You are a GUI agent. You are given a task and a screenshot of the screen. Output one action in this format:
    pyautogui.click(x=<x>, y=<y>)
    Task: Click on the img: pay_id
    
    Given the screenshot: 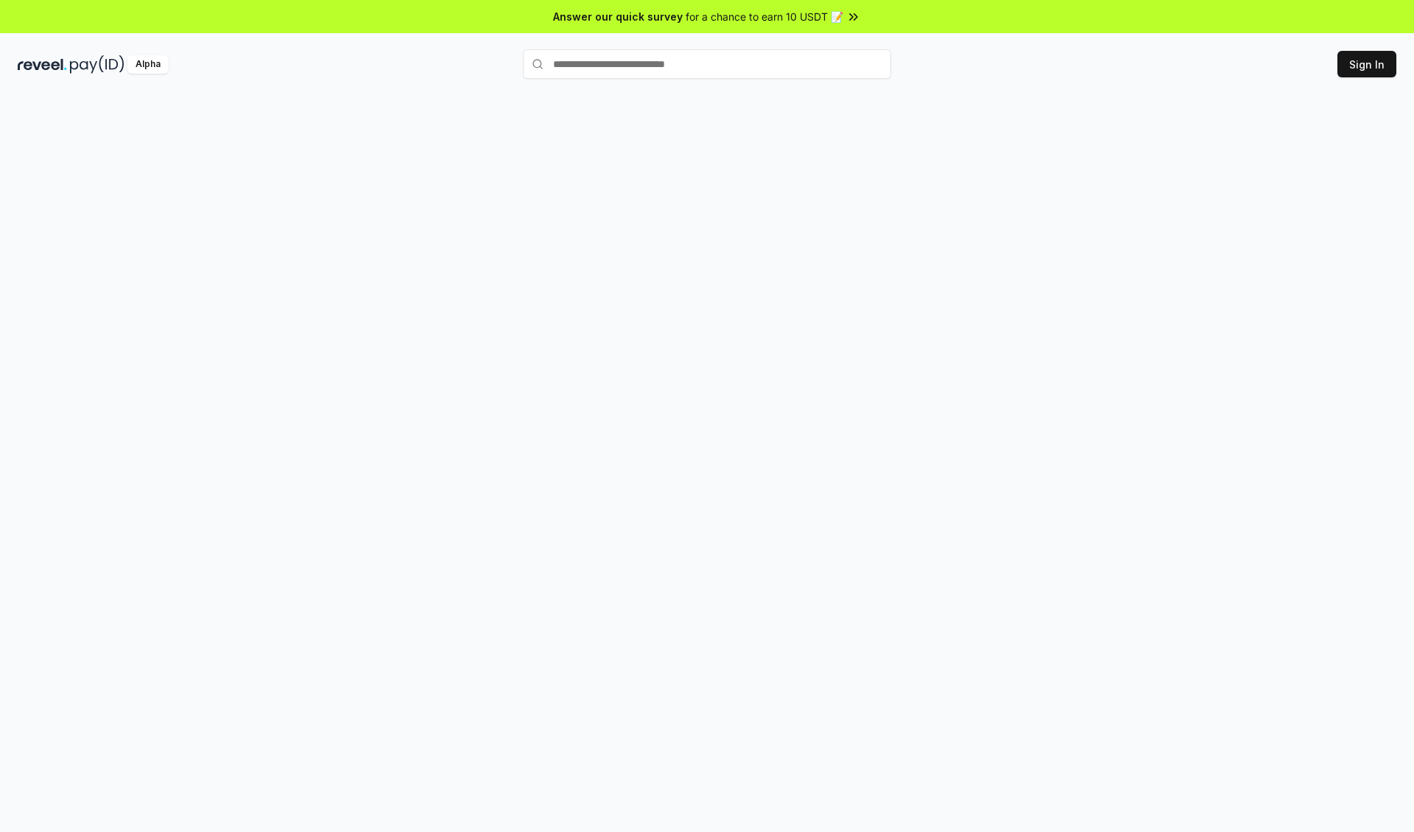 What is the action you would take?
    pyautogui.click(x=97, y=64)
    